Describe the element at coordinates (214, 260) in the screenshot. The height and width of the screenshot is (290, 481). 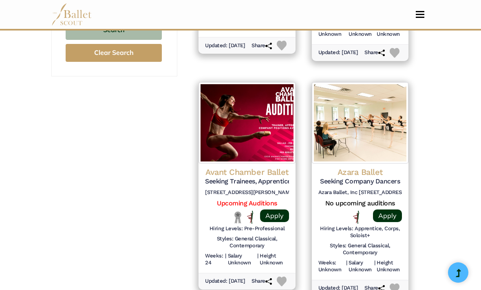
I see `h6: Weeks: 24` at that location.